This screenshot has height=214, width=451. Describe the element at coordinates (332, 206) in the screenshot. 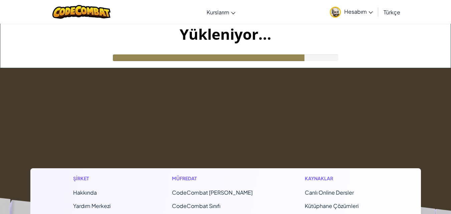

I see `a: Kütüphane Çözümleri` at that location.